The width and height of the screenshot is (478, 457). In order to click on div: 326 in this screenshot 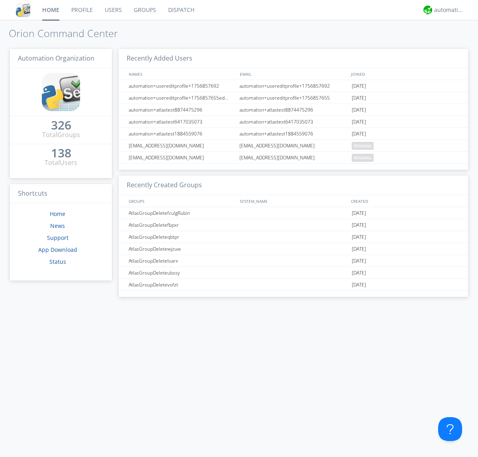, I will do `click(61, 125)`.